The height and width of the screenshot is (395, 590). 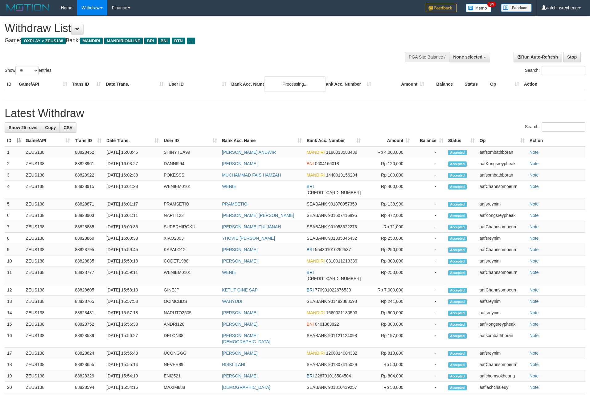 What do you see at coordinates (88, 365) in the screenshot?
I see `td: 88828655` at bounding box center [88, 365].